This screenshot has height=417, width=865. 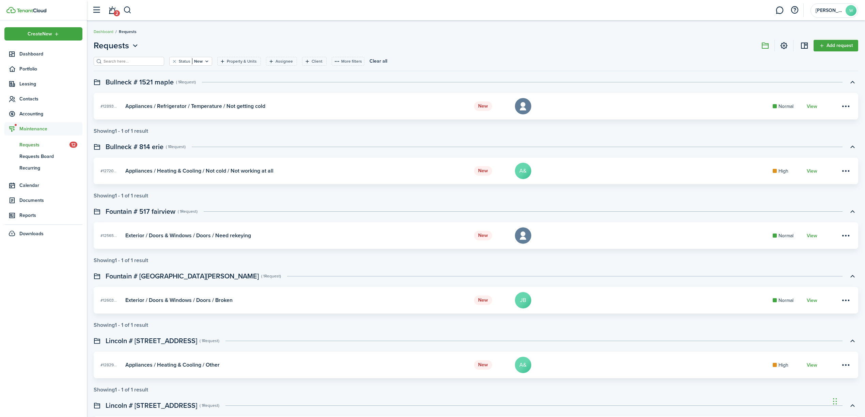 What do you see at coordinates (73, 145) in the screenshot?
I see `span: 12` at bounding box center [73, 145].